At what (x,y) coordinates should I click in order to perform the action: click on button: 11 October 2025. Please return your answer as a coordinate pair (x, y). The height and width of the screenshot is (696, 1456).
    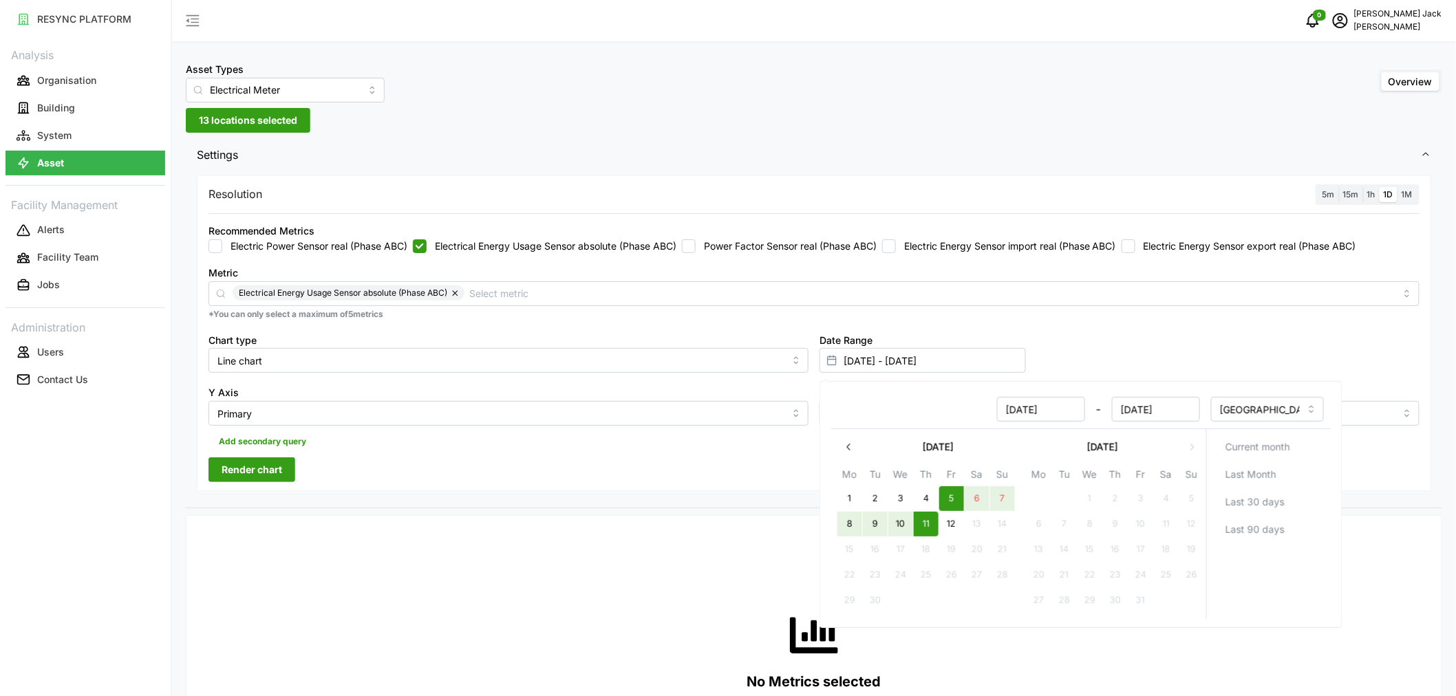
    Looking at the image, I should click on (1166, 524).